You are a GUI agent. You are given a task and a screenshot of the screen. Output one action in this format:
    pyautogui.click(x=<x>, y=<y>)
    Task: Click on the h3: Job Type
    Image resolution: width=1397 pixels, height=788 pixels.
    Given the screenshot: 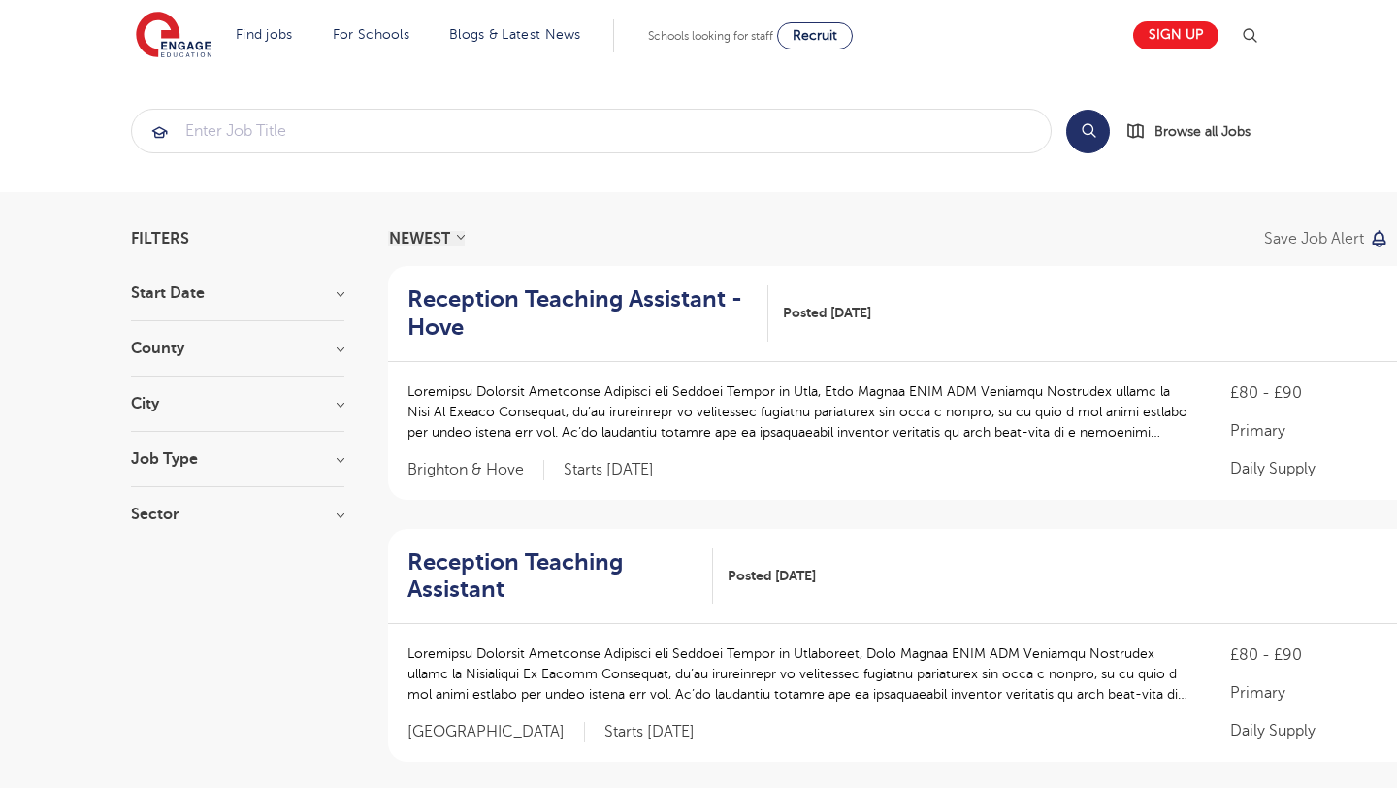 What is the action you would take?
    pyautogui.click(x=238, y=459)
    